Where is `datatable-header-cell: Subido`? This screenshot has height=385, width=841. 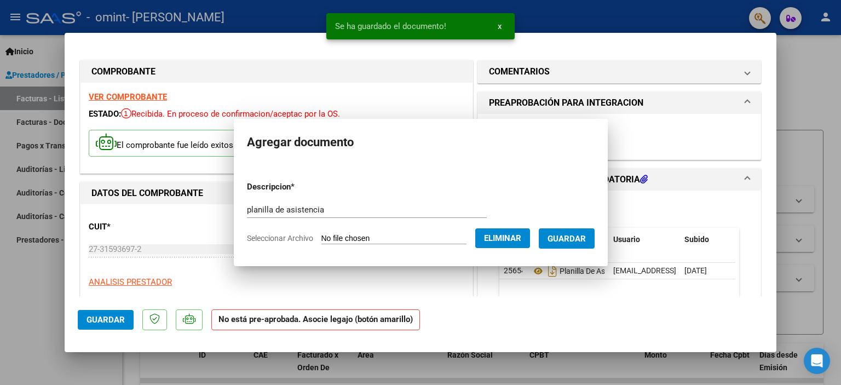 datatable-header-cell: Subido is located at coordinates (707, 239).